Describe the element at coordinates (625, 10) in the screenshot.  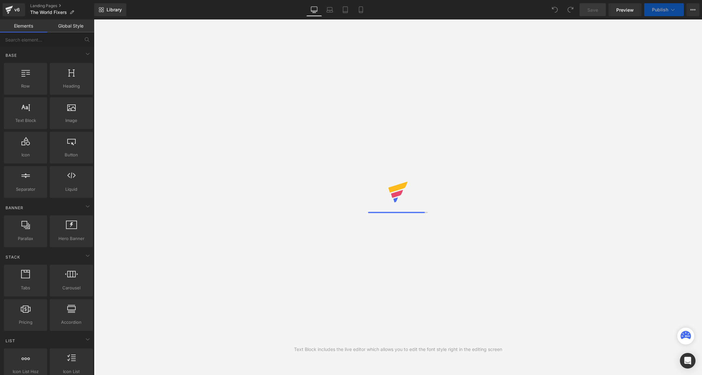
I see `a: Preview` at that location.